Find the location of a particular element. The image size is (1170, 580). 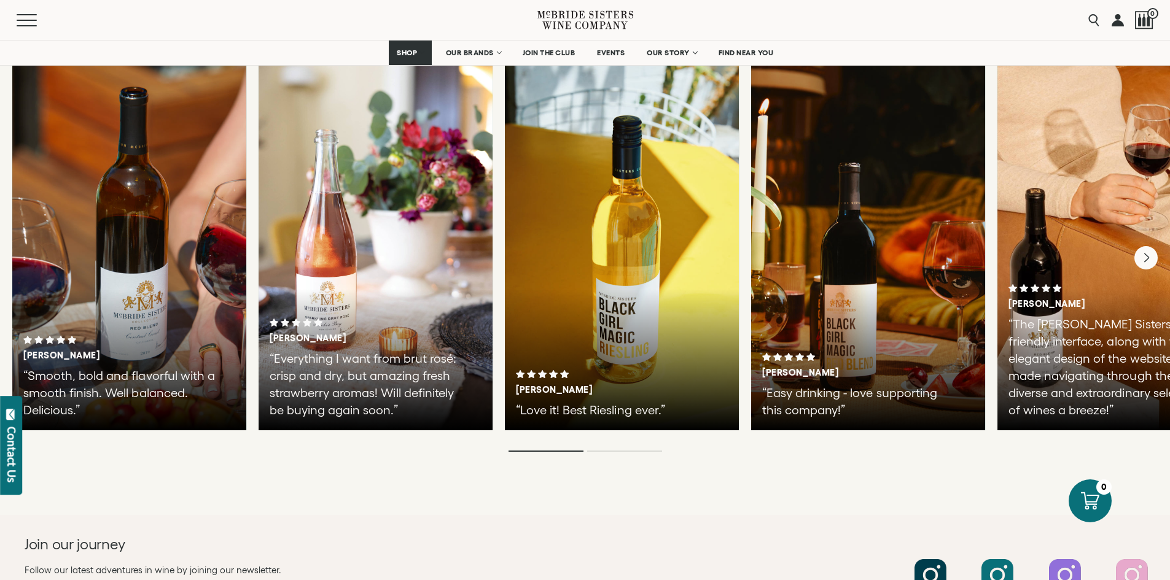

li: Page dot 2 is located at coordinates (625, 451).